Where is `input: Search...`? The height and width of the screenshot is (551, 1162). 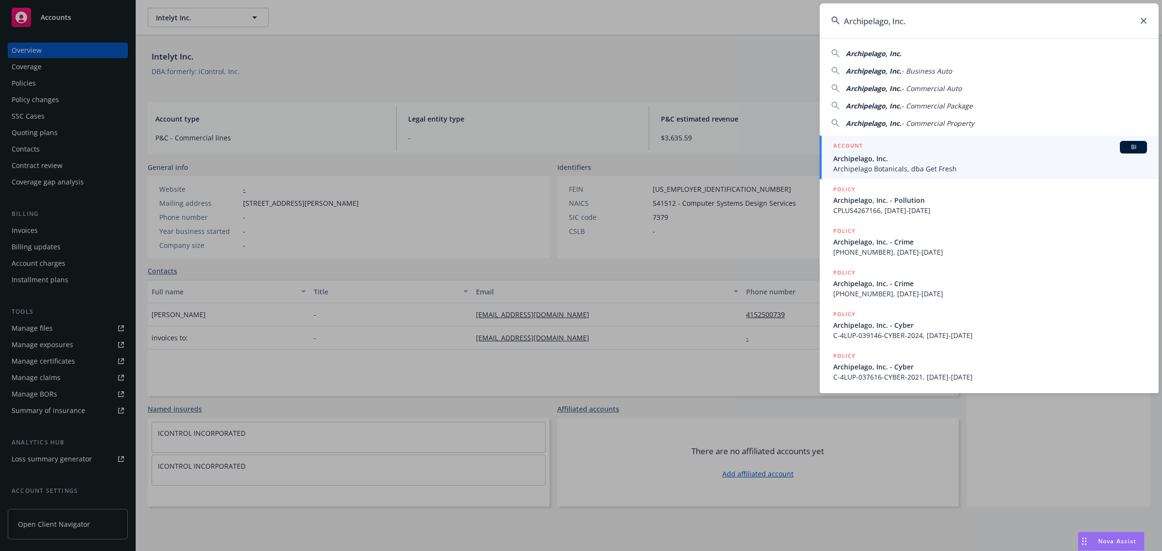
input: Search... is located at coordinates (989, 21).